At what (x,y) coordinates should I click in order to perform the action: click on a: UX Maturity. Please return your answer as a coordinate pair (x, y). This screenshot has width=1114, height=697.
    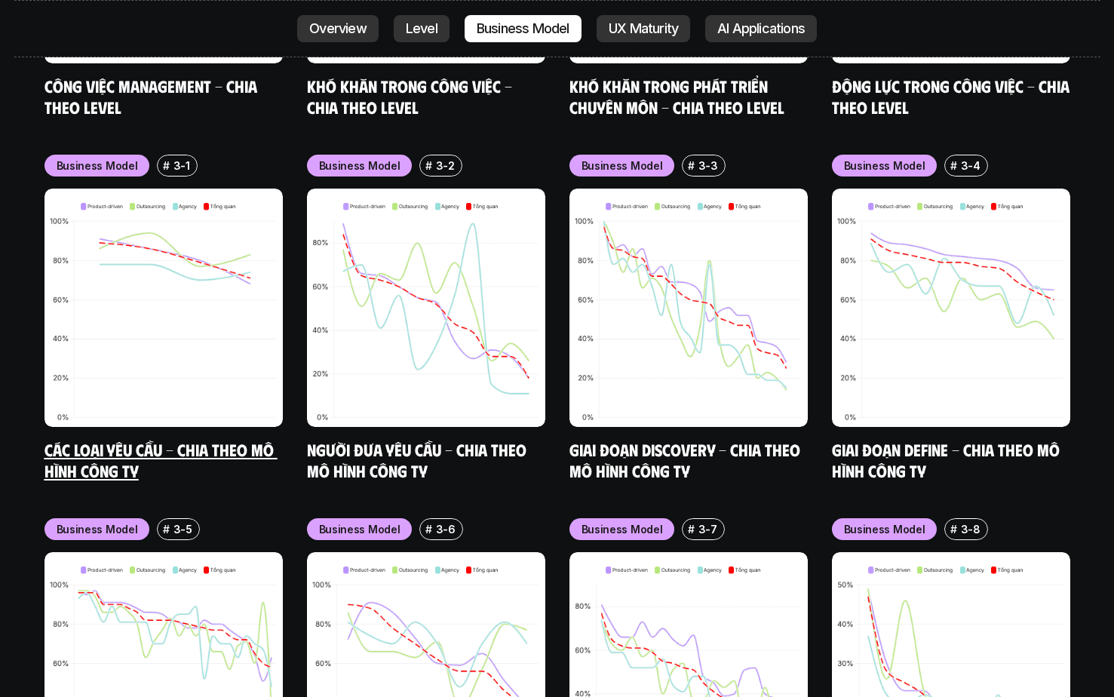
    Looking at the image, I should click on (643, 29).